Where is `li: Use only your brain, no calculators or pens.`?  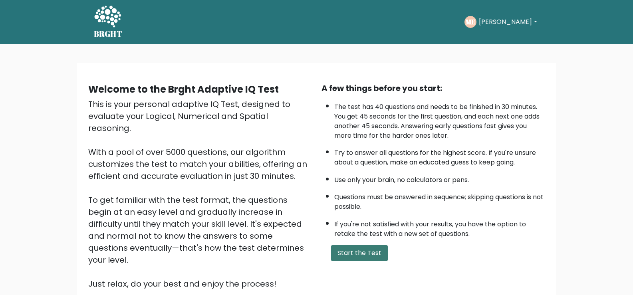
li: Use only your brain, no calculators or pens. is located at coordinates (440, 178).